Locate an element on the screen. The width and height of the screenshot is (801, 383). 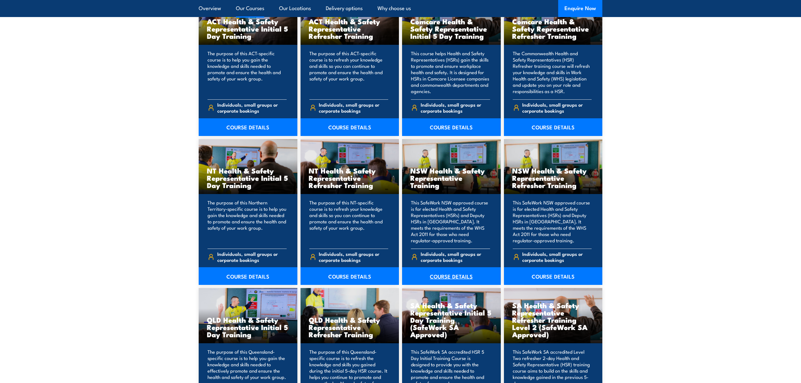
h3: Comcare Health & Safety Representative Refresher Training is located at coordinates (553, 28).